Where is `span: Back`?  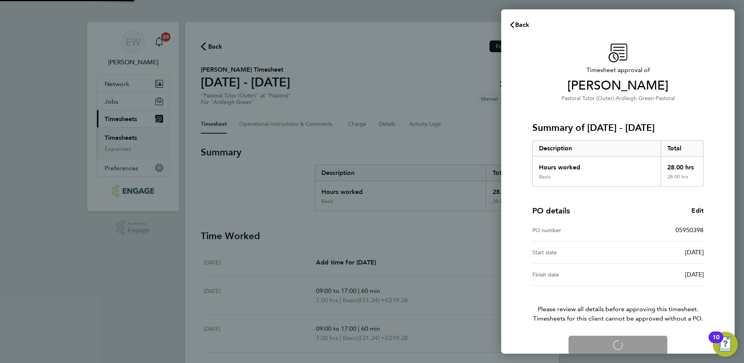
span: Back is located at coordinates (522, 25).